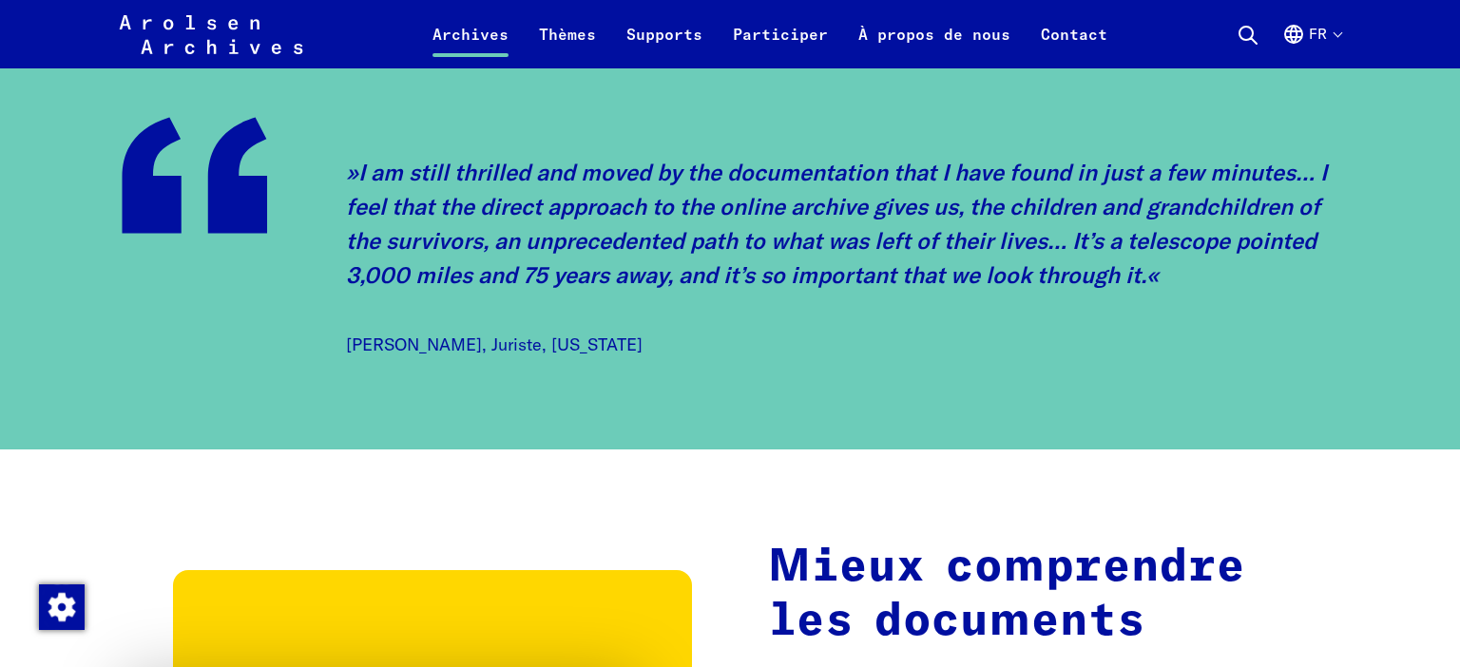 The height and width of the screenshot is (667, 1460). What do you see at coordinates (1006, 595) in the screenshot?
I see `strong: Mieux comprendre les documents` at bounding box center [1006, 595].